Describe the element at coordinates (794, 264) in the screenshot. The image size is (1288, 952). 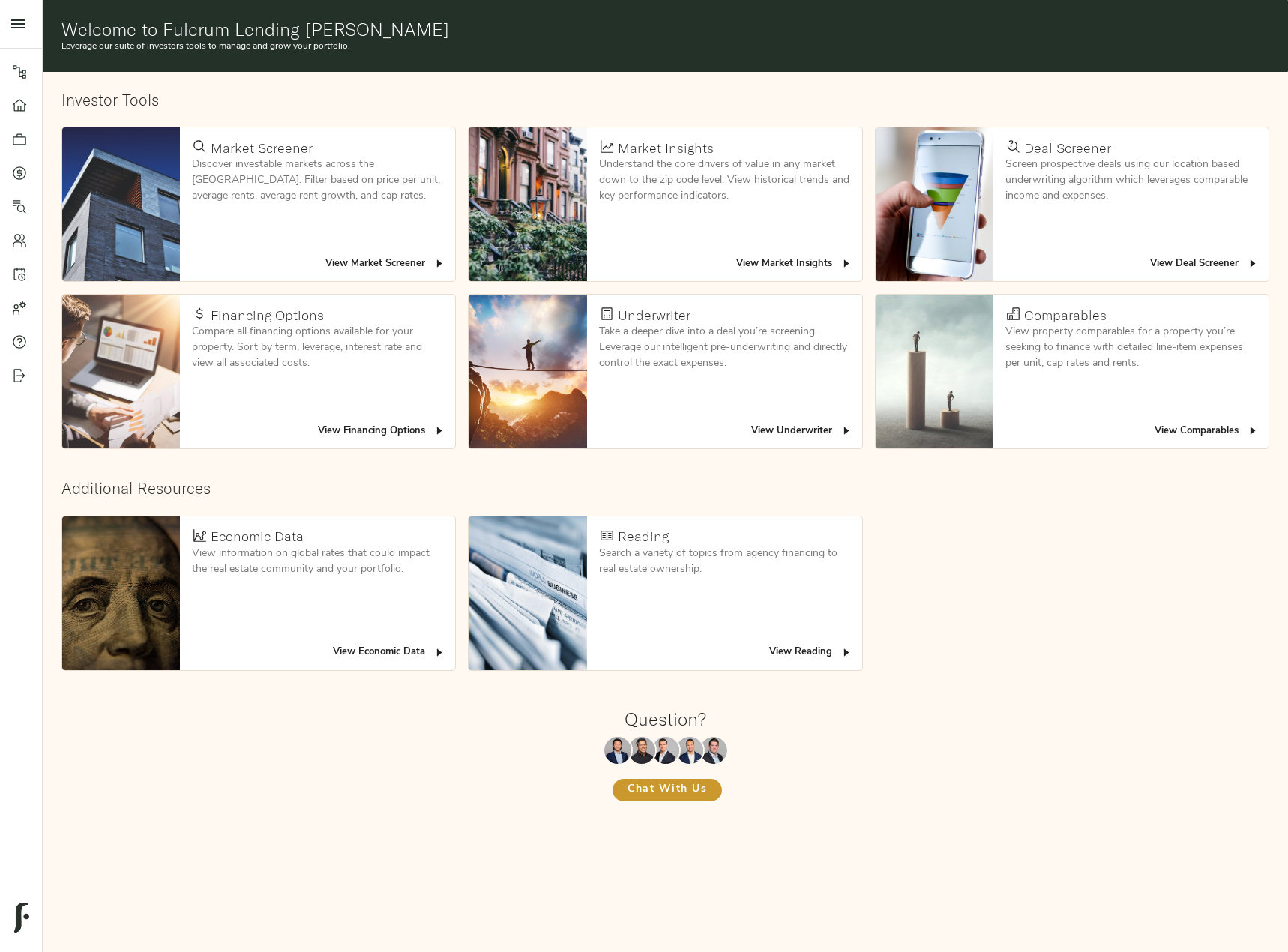
I see `button: View Market Insights` at that location.